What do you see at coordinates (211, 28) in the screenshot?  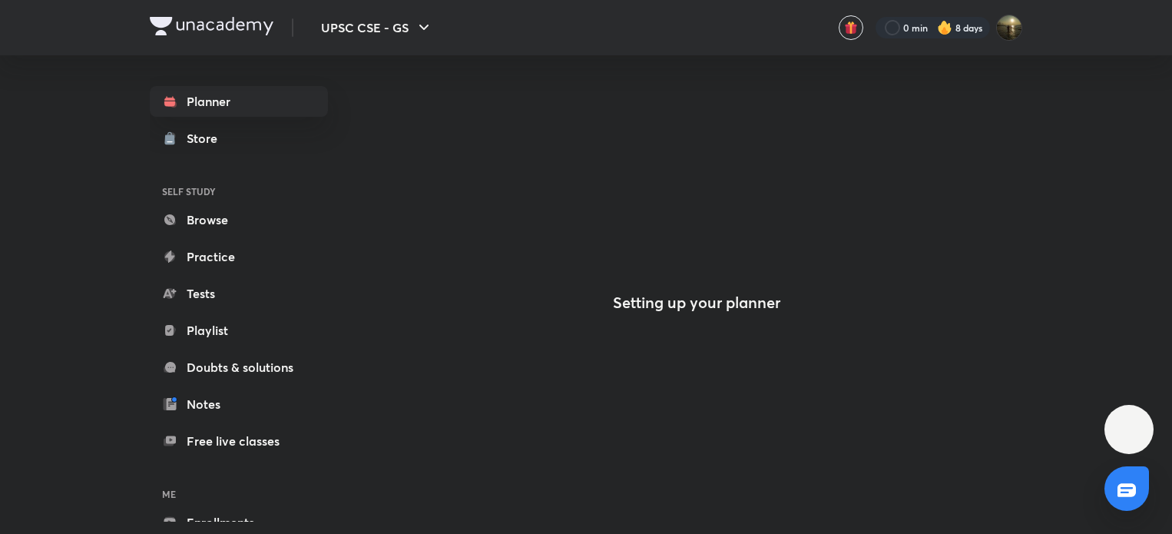 I see `a: Company Logo` at bounding box center [211, 28].